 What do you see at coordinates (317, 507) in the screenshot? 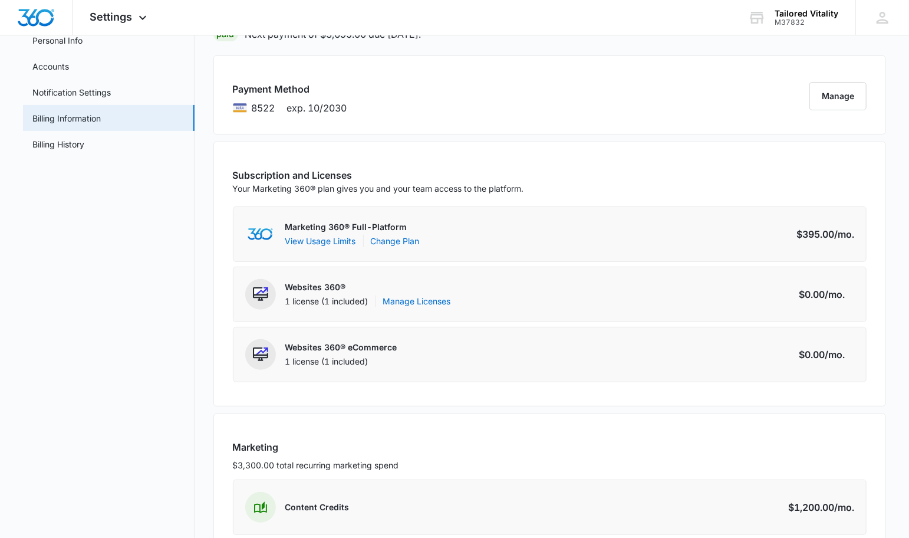
I see `p: Content Credits` at bounding box center [317, 507].